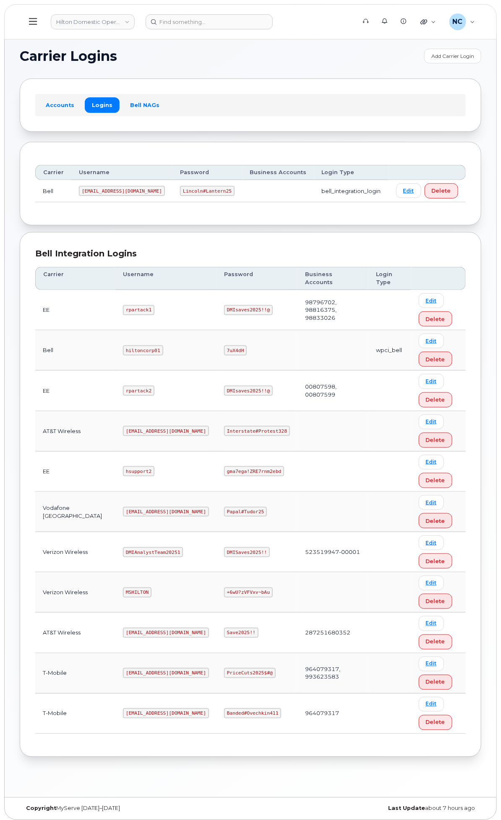  I want to click on td: 523519947-00001, so click(333, 552).